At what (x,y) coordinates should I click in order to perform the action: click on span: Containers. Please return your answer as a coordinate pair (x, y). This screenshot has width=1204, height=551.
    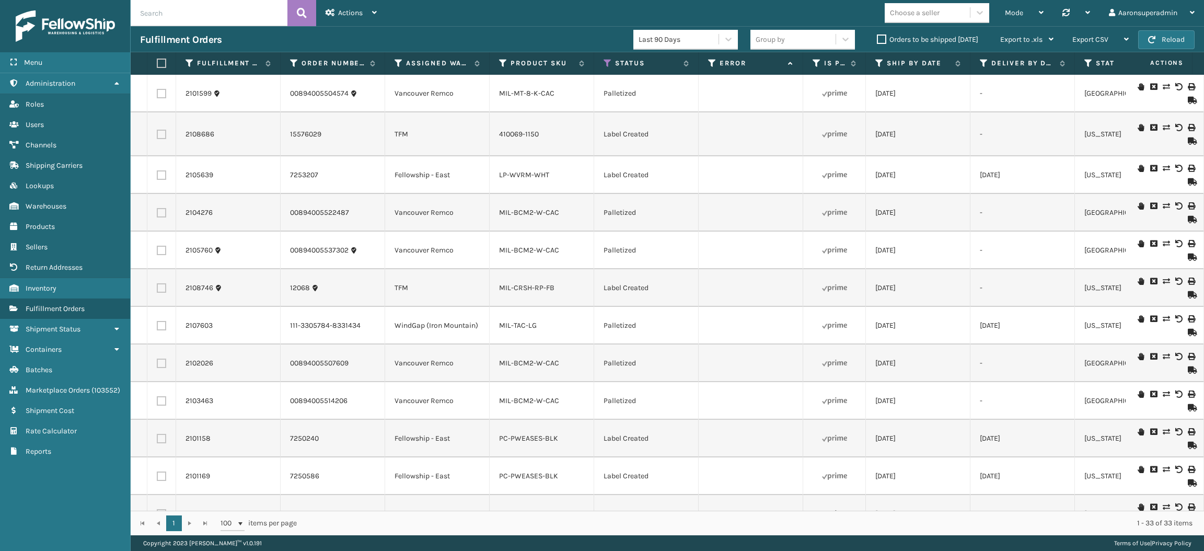
    Looking at the image, I should click on (43, 349).